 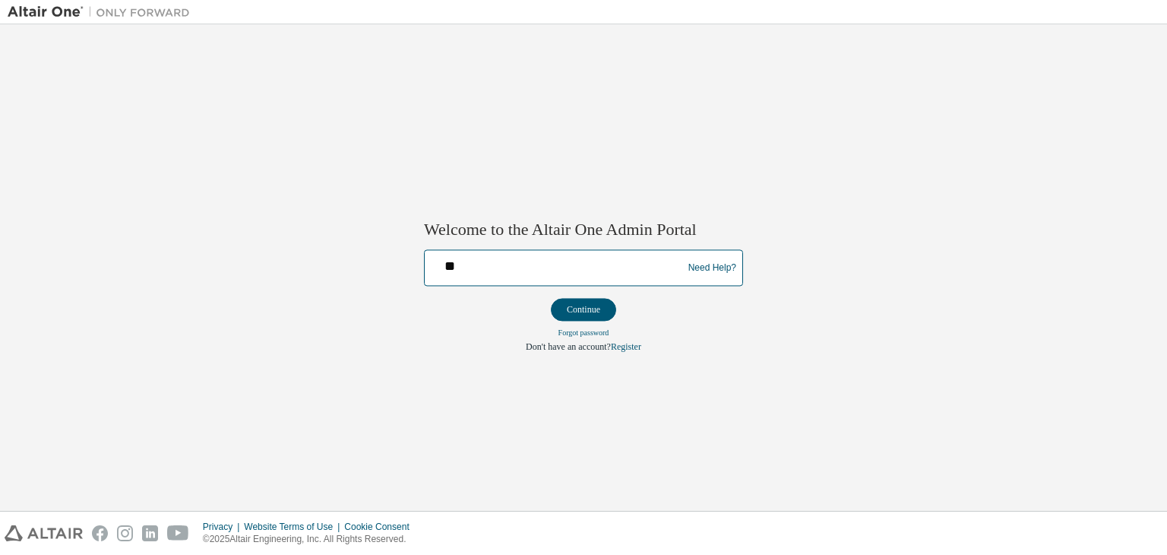 I want to click on img: instagram.svg, so click(x=125, y=533).